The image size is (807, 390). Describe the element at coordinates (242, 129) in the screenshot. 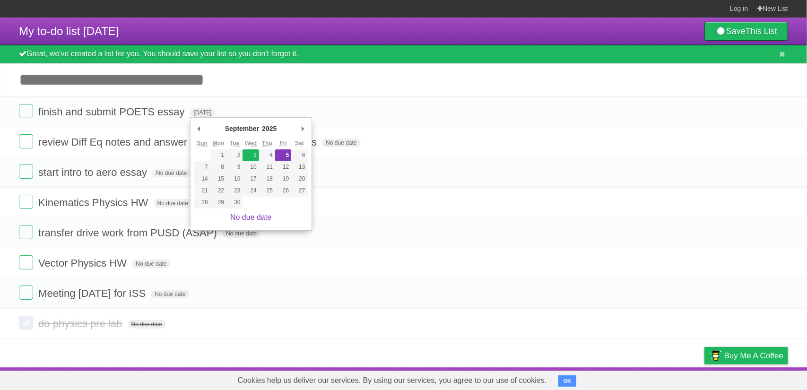

I see `div: September` at that location.